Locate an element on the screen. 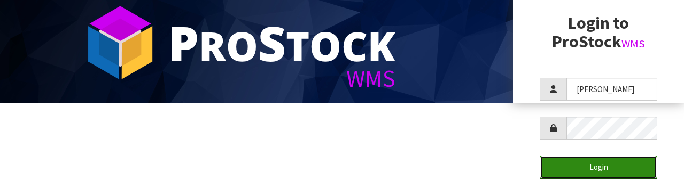  input: Username is located at coordinates (611, 89).